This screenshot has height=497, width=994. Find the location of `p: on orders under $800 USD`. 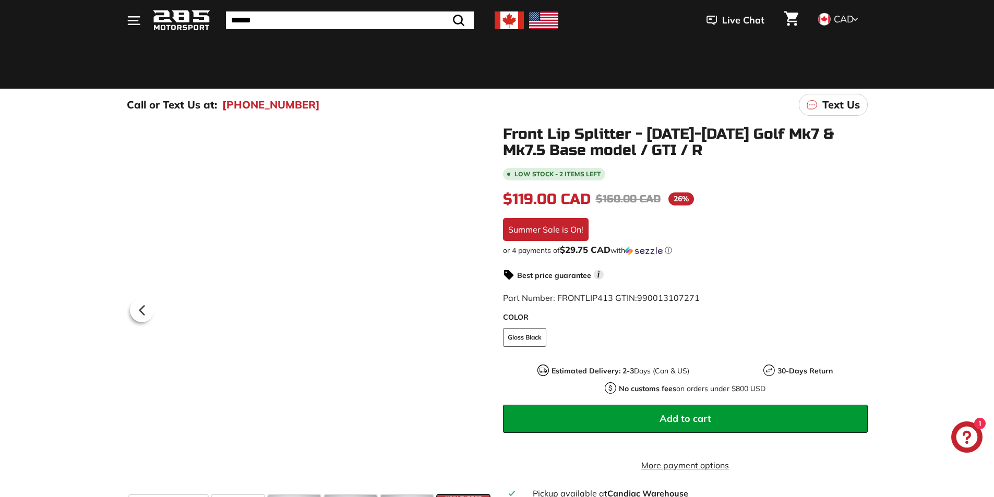

p: on orders under $800 USD is located at coordinates (692, 389).